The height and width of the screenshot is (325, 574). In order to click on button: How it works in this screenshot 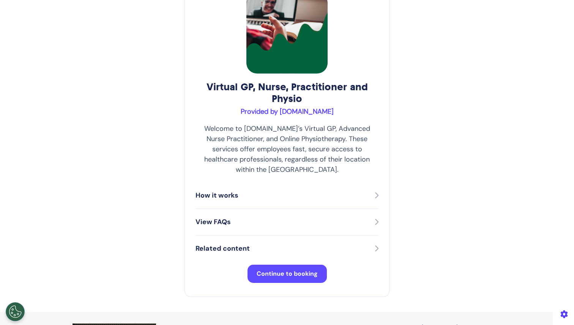, I will do `click(287, 196)`.